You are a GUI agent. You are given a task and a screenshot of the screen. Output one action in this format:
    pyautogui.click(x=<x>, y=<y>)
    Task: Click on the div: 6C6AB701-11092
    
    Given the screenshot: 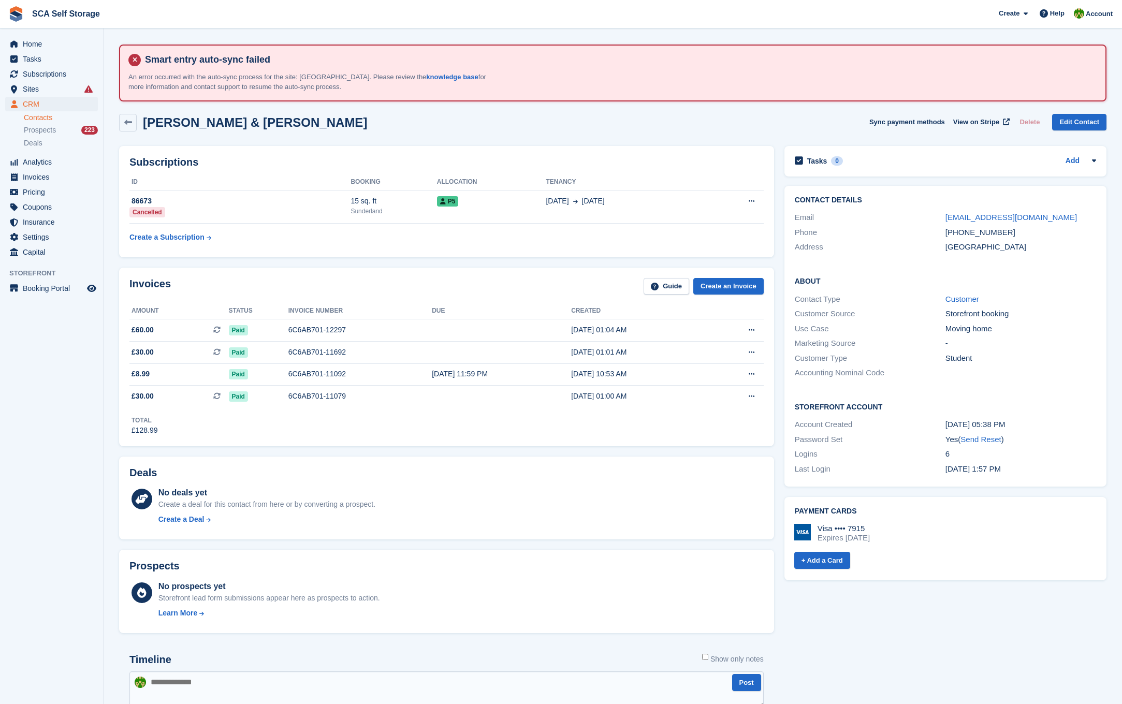 What is the action you would take?
    pyautogui.click(x=360, y=374)
    